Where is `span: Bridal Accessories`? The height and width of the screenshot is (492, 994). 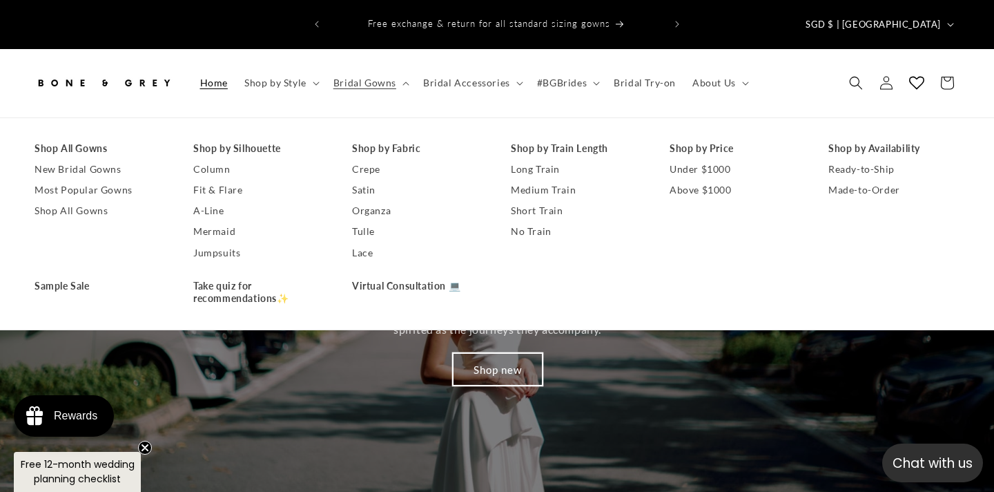 span: Bridal Accessories is located at coordinates (467, 83).